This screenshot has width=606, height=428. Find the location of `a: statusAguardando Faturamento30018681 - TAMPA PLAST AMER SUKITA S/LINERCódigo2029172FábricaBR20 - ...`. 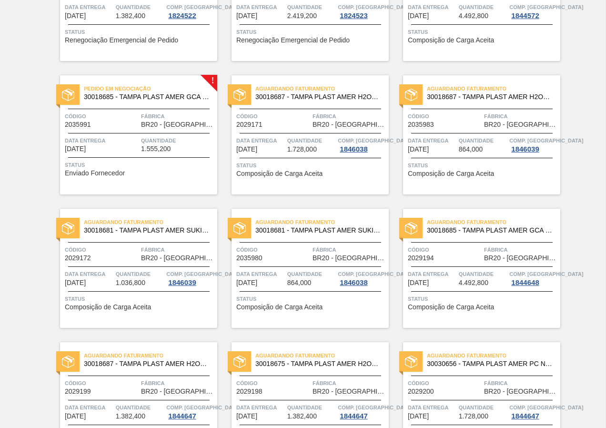

a: statusAguardando Faturamento30018681 - TAMPA PLAST AMER SUKITA S/LINERCódigo2029172FábricaBR20 - ... is located at coordinates (132, 268).